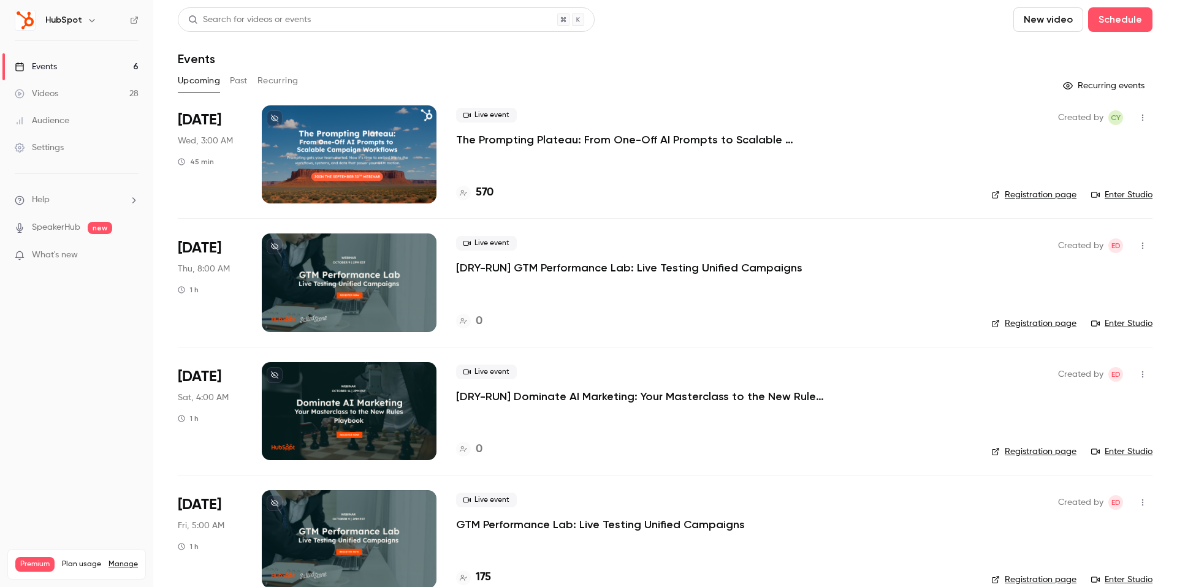 The height and width of the screenshot is (587, 1177). Describe the element at coordinates (196, 59) in the screenshot. I see `h1: Events` at that location.